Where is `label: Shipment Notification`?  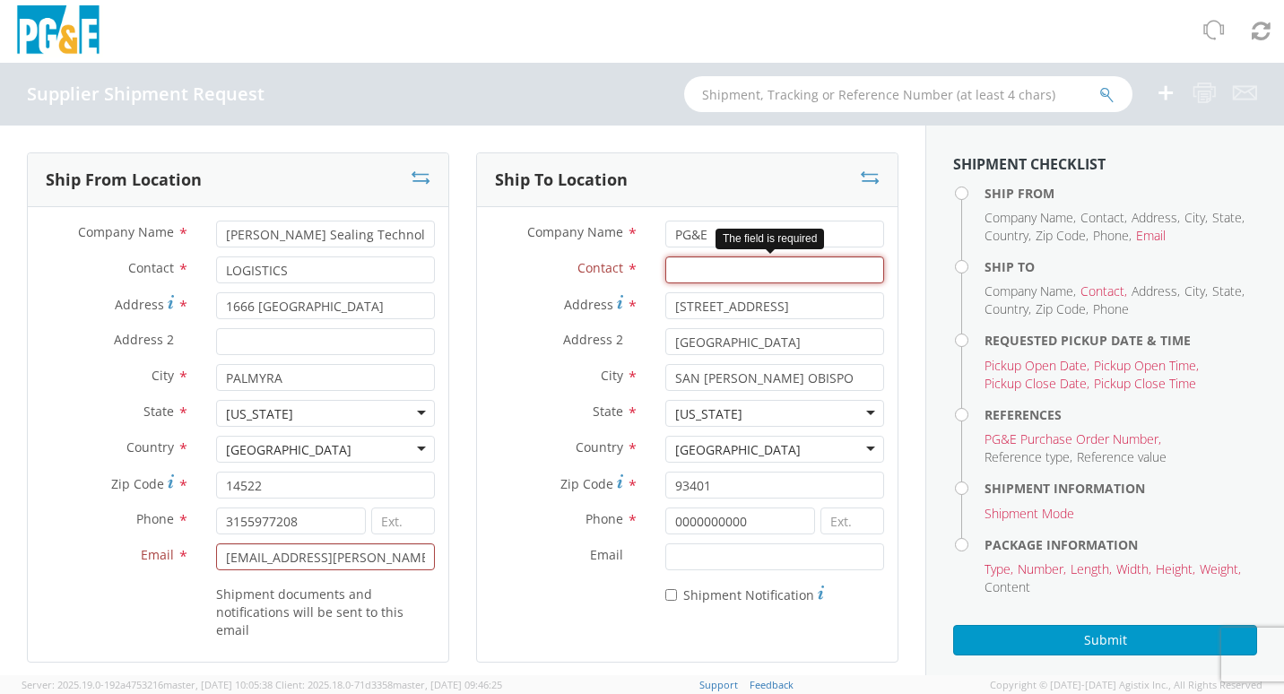 label: Shipment Notification is located at coordinates (744, 594).